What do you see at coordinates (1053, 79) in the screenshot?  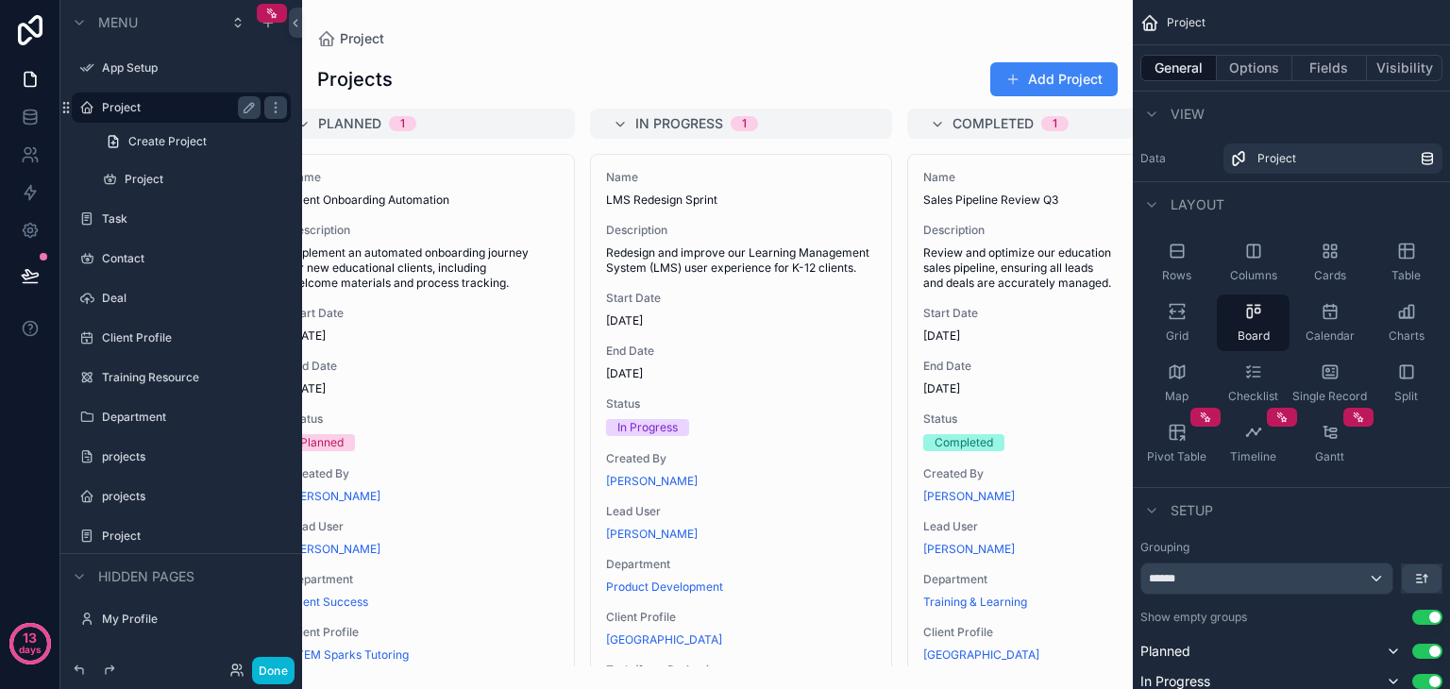 I see `button: Add Project` at bounding box center [1053, 79].